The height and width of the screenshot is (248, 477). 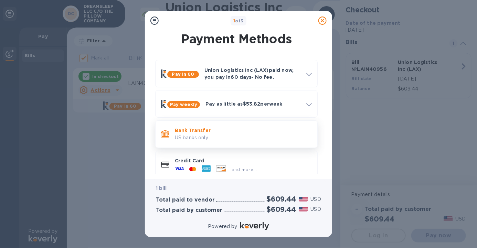 I want to click on h3: Total paid to vendor, so click(x=185, y=200).